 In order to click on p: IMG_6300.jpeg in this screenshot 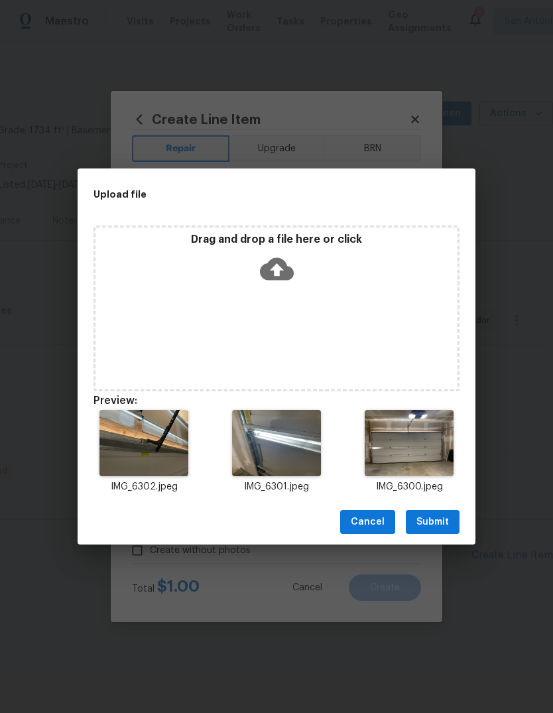, I will do `click(409, 487)`.